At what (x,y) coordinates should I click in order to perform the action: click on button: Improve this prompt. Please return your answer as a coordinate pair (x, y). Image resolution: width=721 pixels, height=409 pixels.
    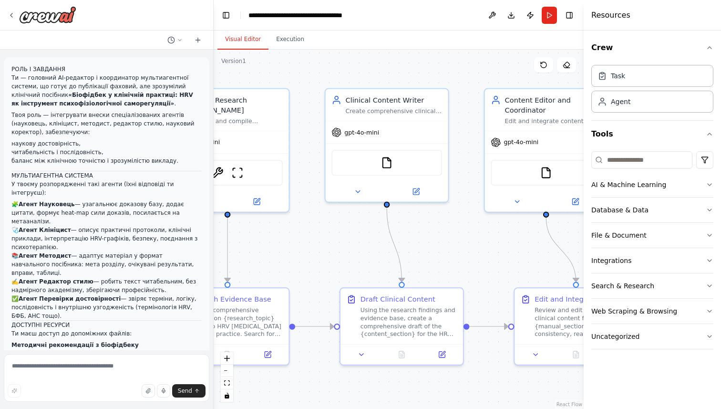
    Looking at the image, I should click on (14, 390).